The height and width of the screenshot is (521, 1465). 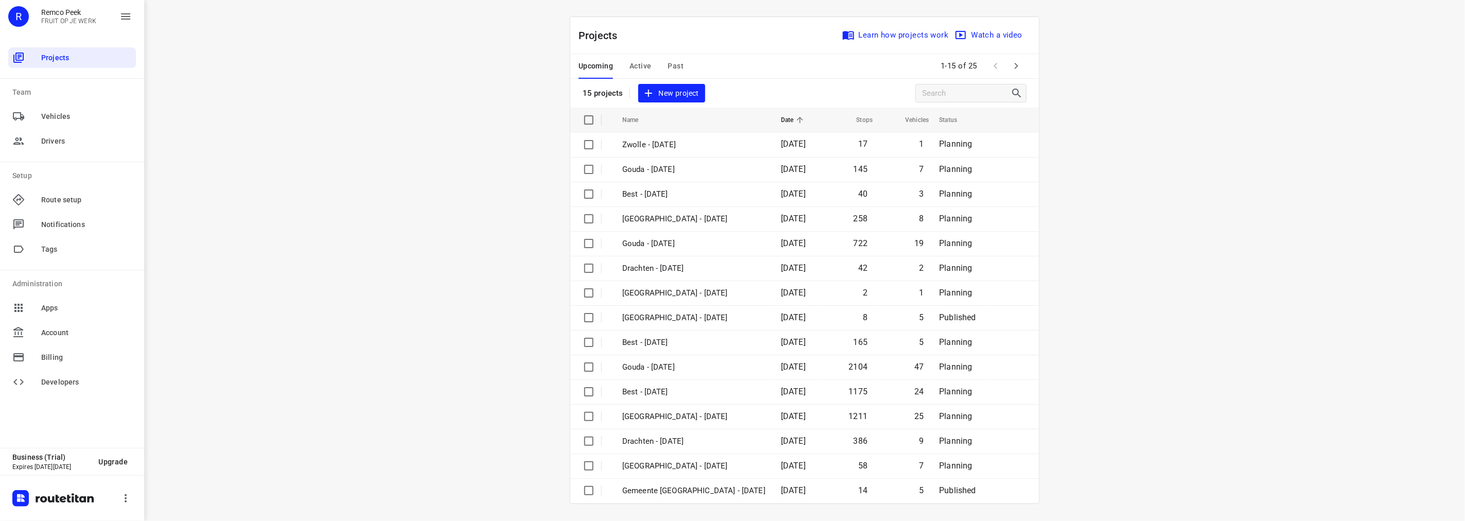 What do you see at coordinates (113, 462) in the screenshot?
I see `span: Upgrade` at bounding box center [113, 462].